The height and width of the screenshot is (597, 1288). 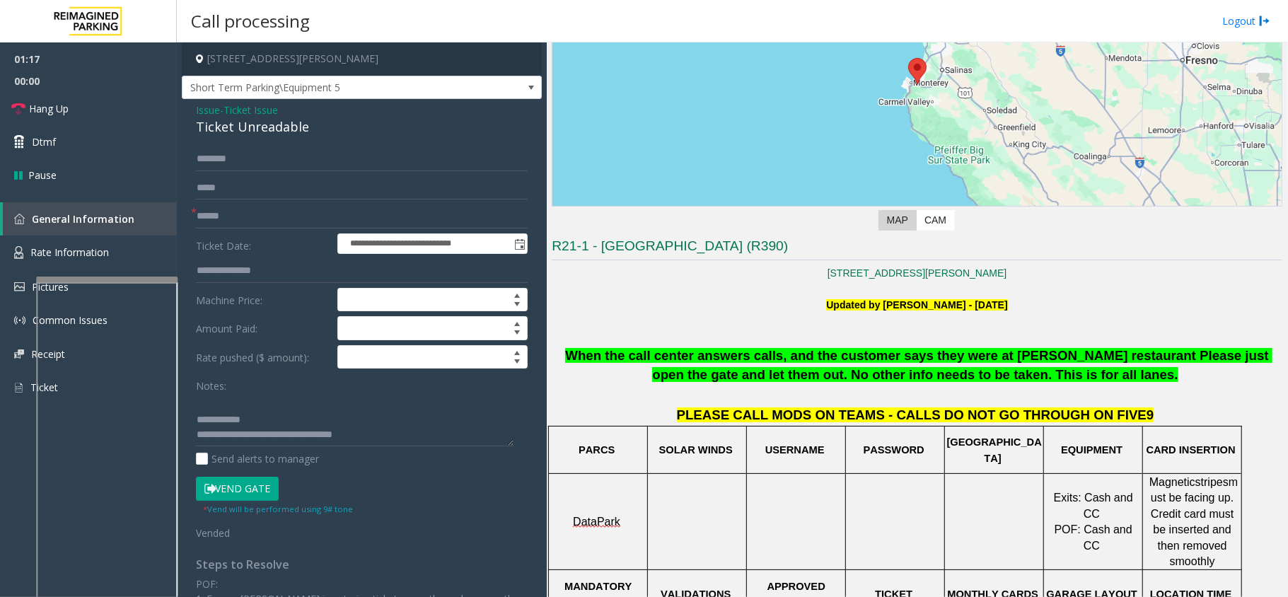 What do you see at coordinates (70, 320) in the screenshot?
I see `span: Common Issues` at bounding box center [70, 320].